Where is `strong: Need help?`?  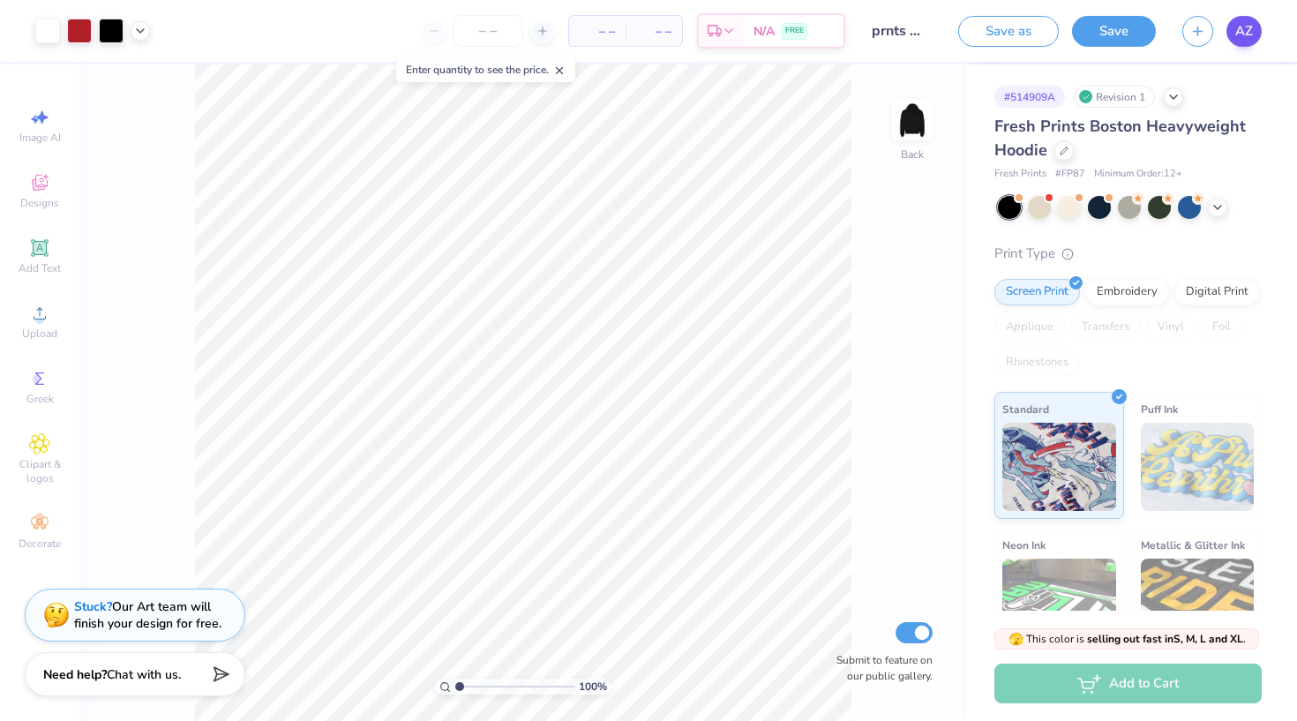
strong: Need help? is located at coordinates (75, 674).